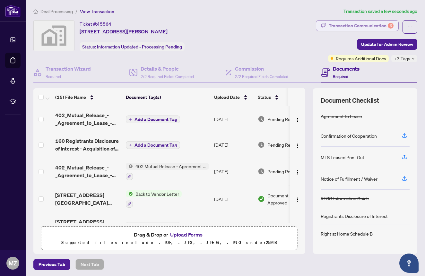  What do you see at coordinates (354, 216) in the screenshot?
I see `div: Registrants Disclosure of Interest` at bounding box center [354, 216].